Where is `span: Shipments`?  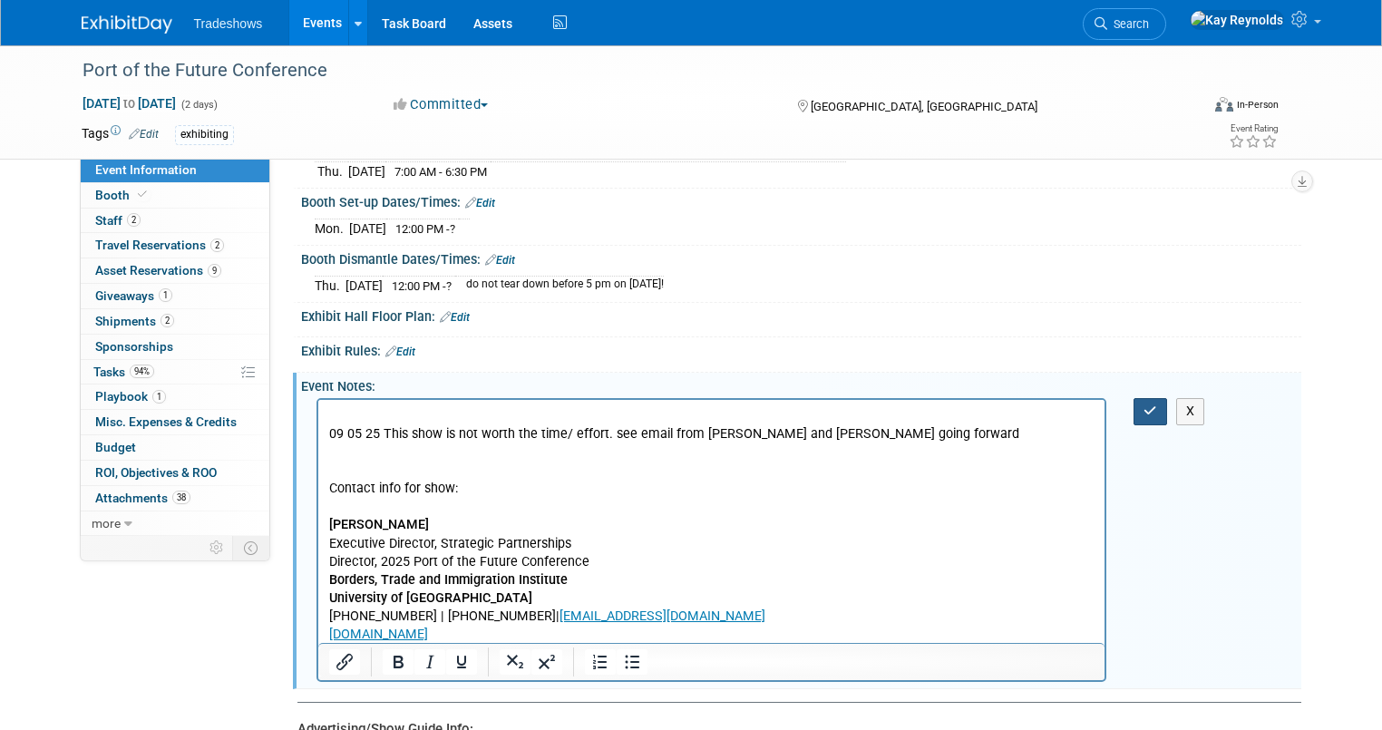
span: Shipments is located at coordinates (134, 321).